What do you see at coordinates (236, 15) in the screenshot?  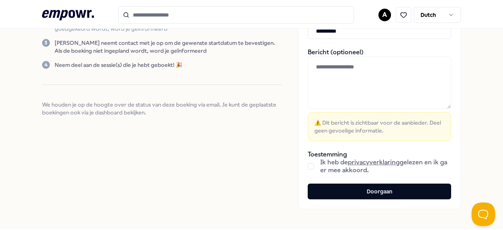 I see `input: Search for products, categories or subcategories` at bounding box center [236, 15].